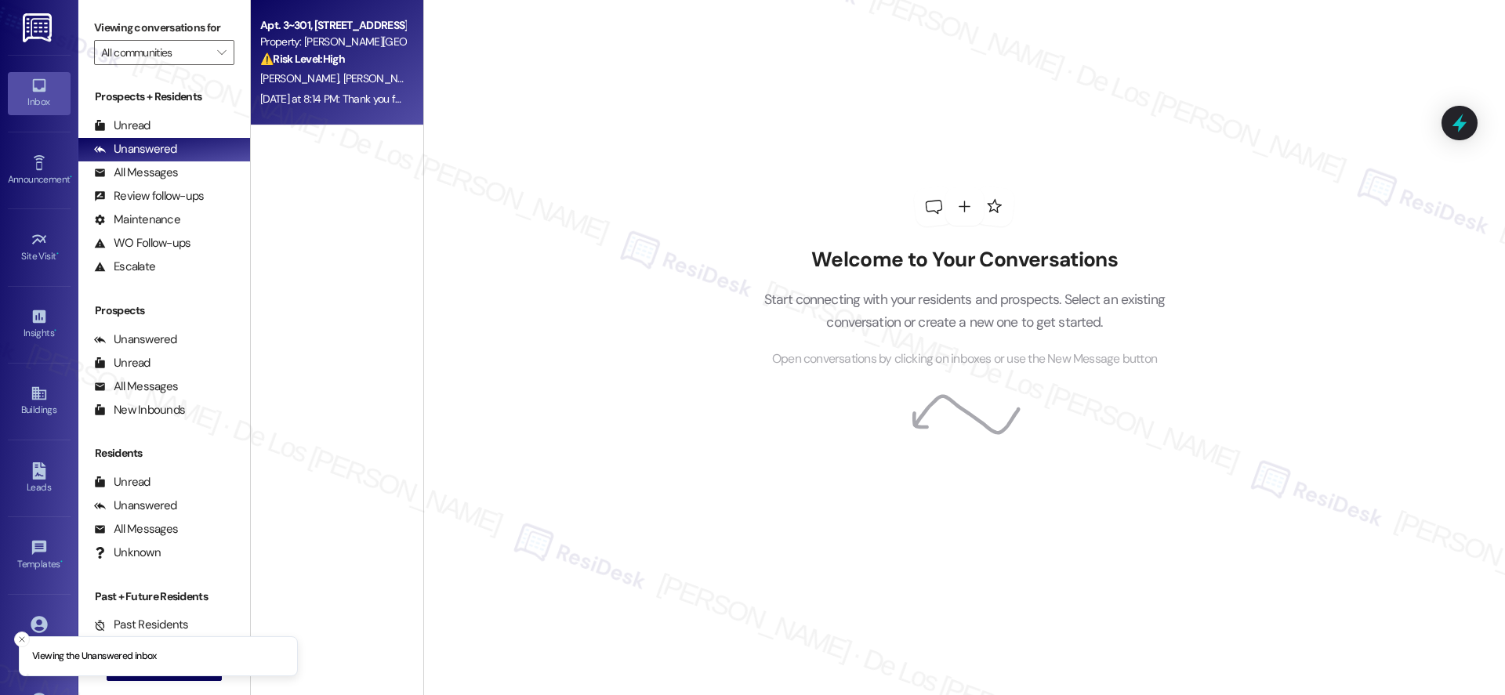 The image size is (1505, 695). I want to click on div: New Inbounds, so click(139, 410).